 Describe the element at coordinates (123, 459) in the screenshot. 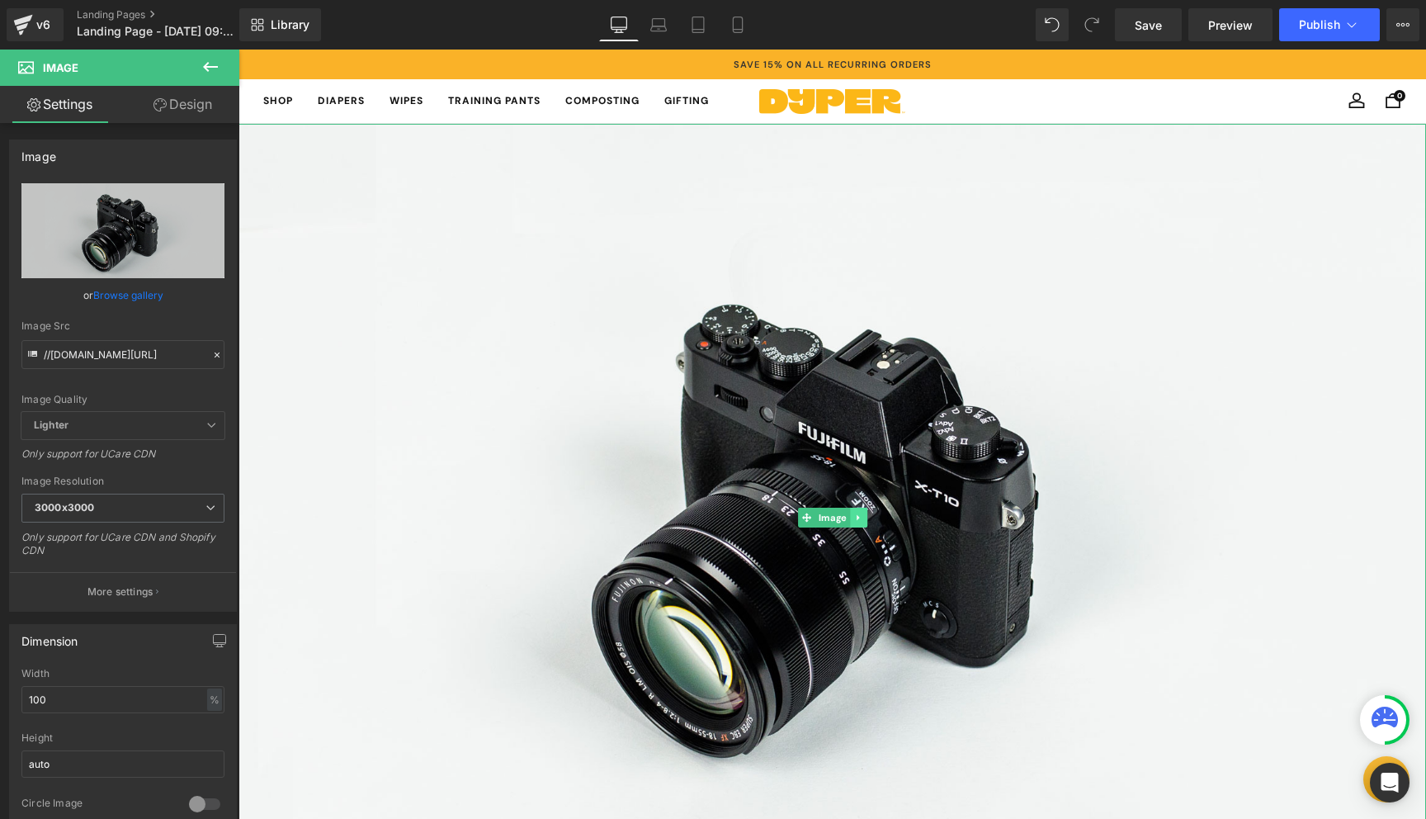

I see `div: Only support for UCare CDN` at that location.